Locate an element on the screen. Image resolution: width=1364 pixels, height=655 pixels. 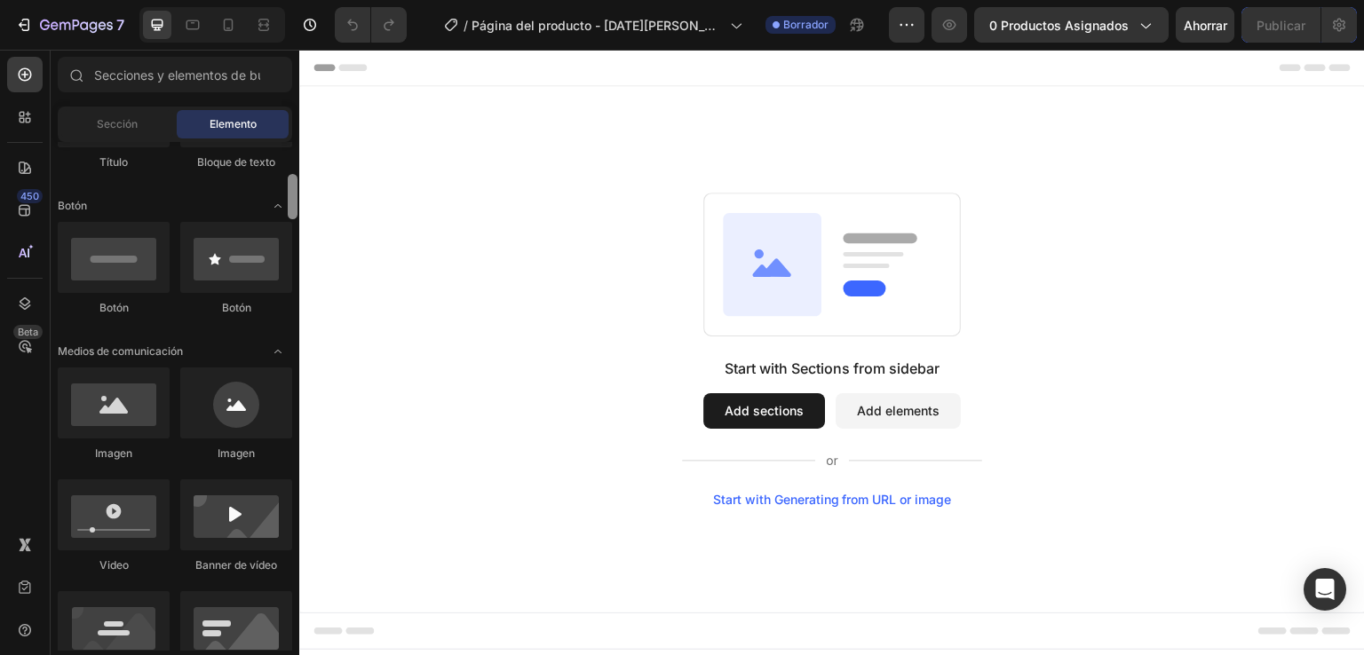
font: Banner de vídeo is located at coordinates (236, 565).